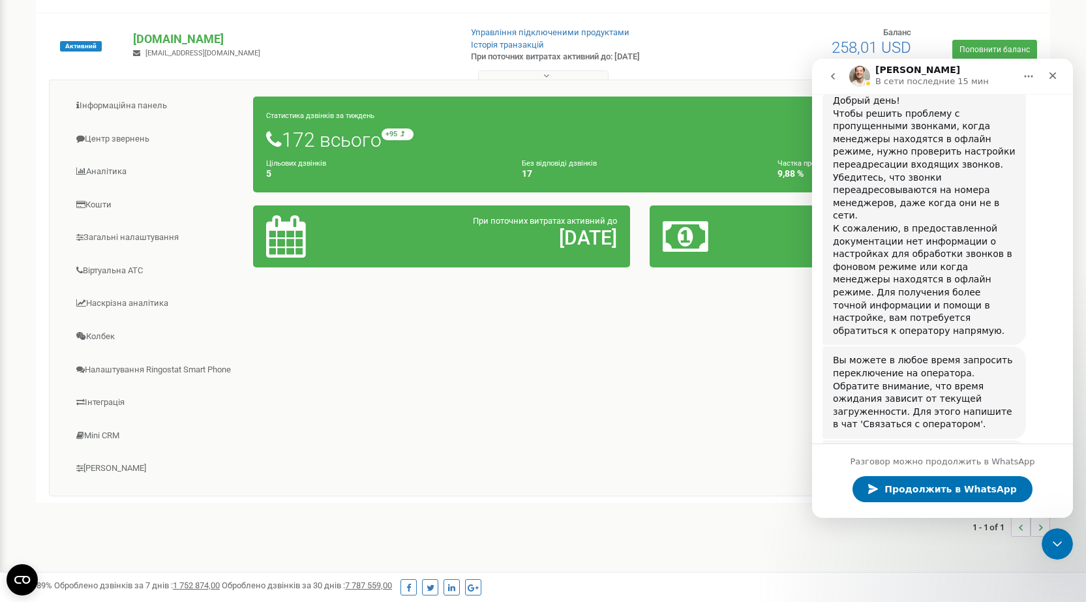 The width and height of the screenshot is (1086, 602). I want to click on a: Налаштування Ringostat Smart Phone, so click(157, 370).